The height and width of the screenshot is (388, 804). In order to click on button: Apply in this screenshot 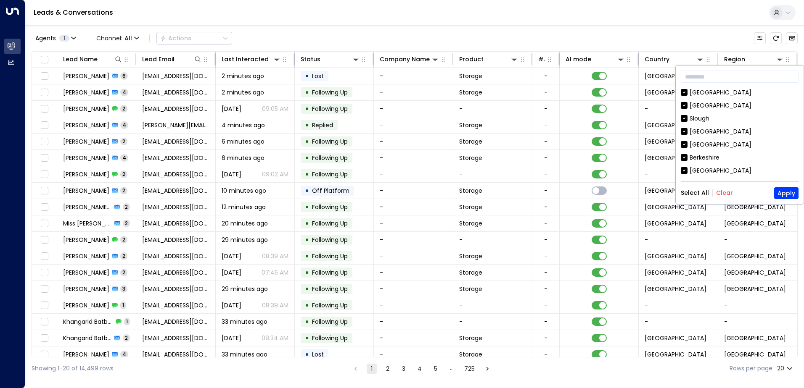, I will do `click(786, 193)`.